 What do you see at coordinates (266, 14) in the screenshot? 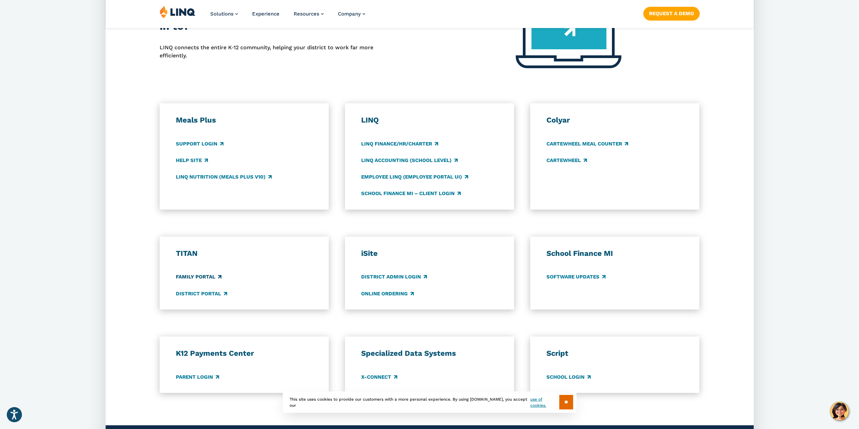
I see `a: Experience` at bounding box center [266, 14].